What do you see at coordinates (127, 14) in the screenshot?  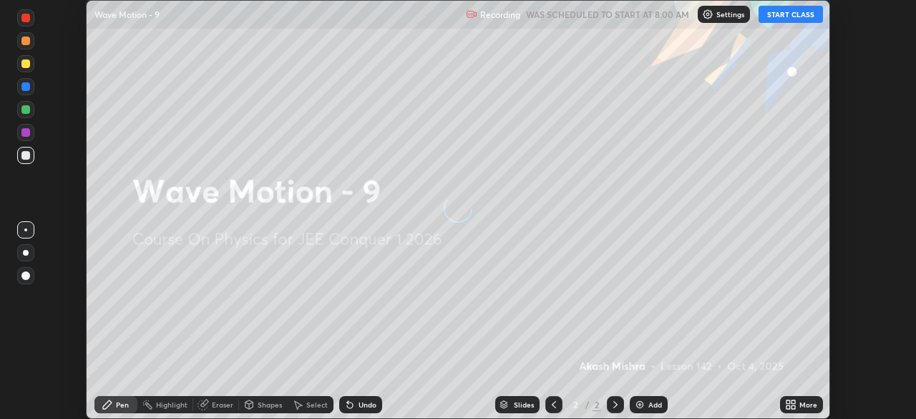 I see `p: Wave Motion - 9` at bounding box center [127, 14].